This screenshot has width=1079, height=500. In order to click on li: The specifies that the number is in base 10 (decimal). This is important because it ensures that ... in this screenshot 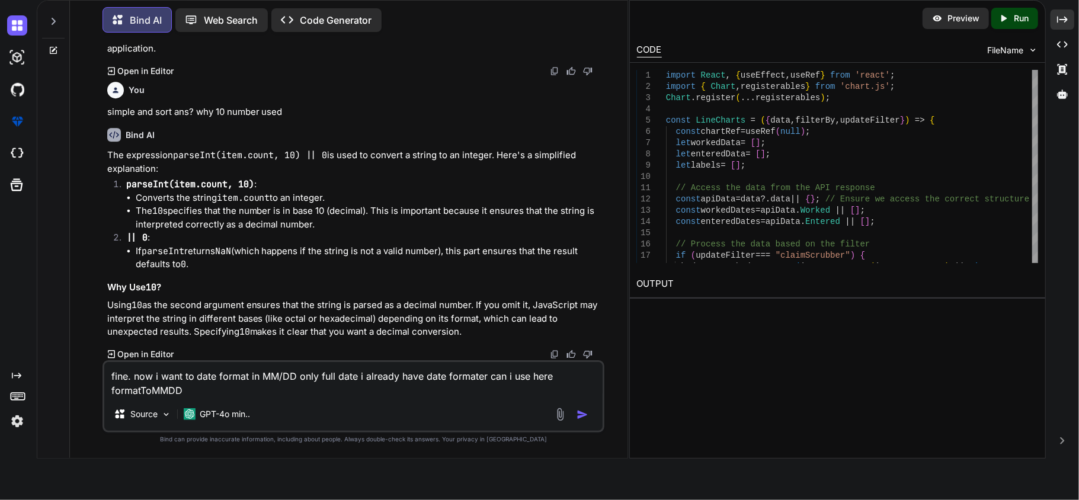, I will do `click(369, 218)`.